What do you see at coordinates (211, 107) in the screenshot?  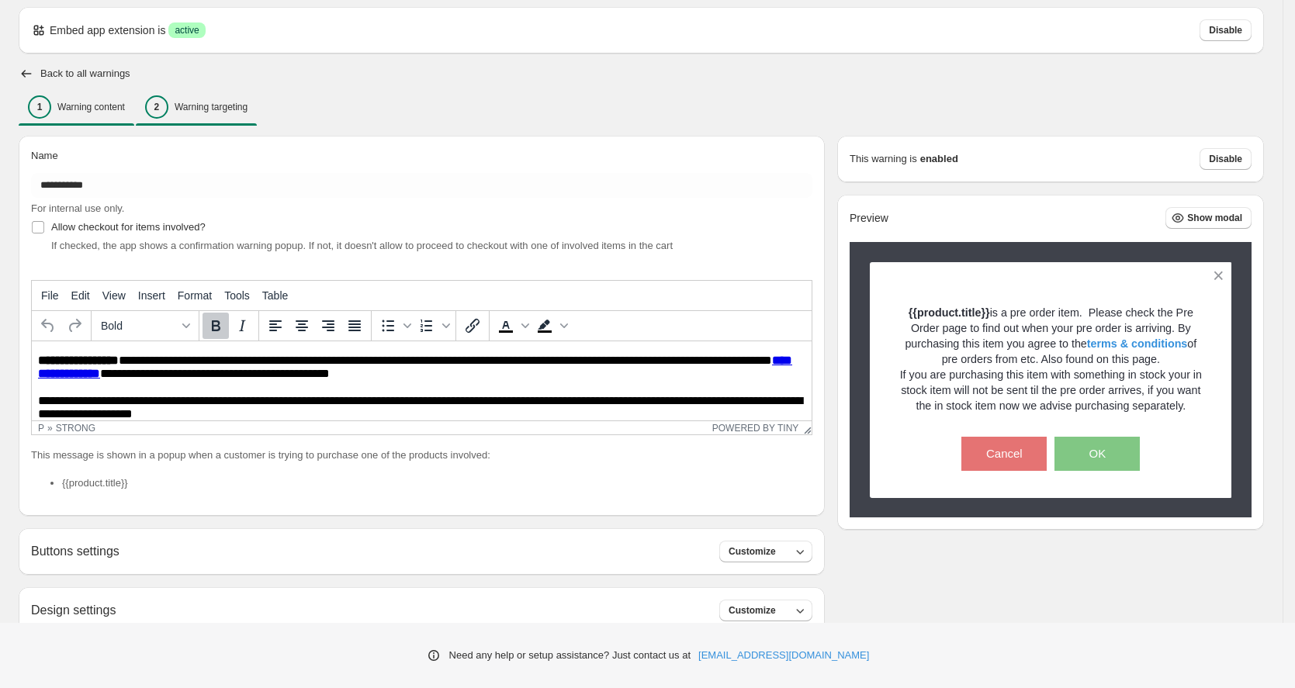 I see `p: Warning targeting` at bounding box center [211, 107].